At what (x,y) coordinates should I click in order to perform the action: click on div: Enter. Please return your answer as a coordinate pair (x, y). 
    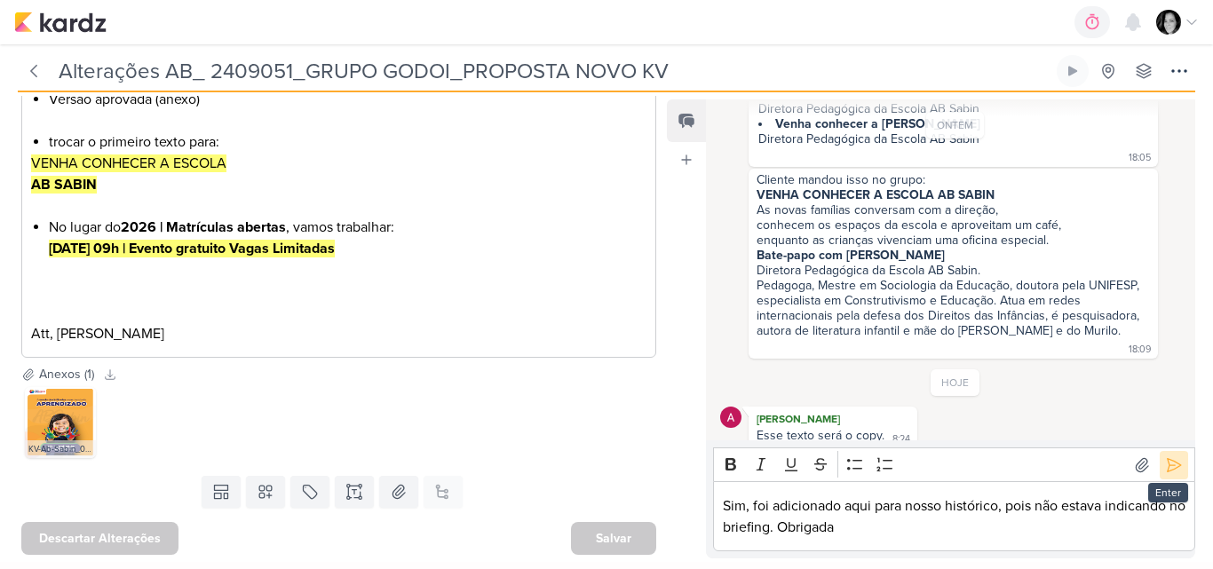
    Looking at the image, I should click on (1168, 493).